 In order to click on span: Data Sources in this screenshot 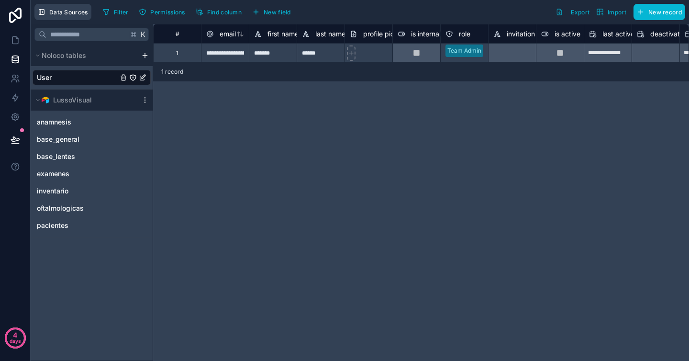, I will do `click(68, 12)`.